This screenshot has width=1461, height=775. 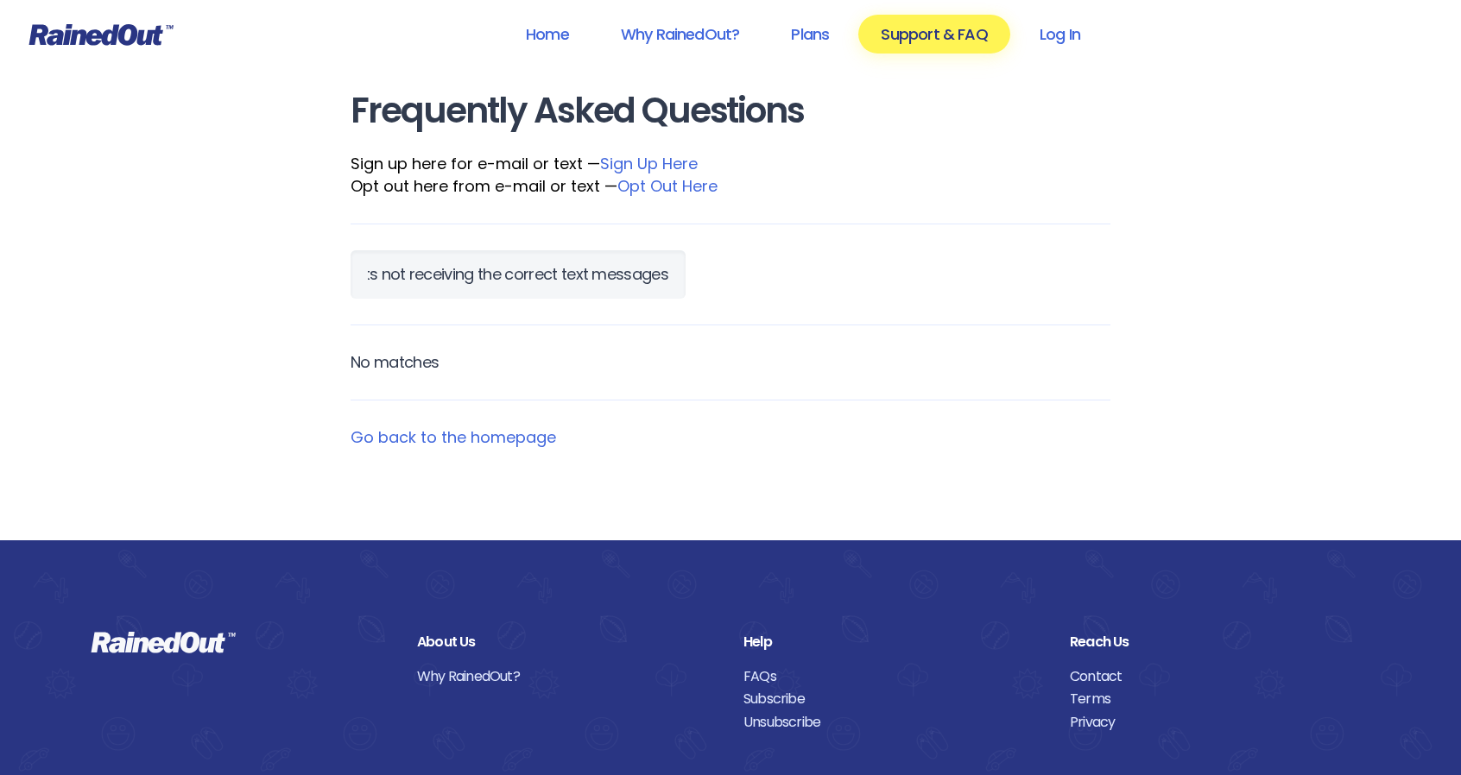 What do you see at coordinates (731, 187) in the screenshot?
I see `div: Opt out here from e-mail or text —` at bounding box center [731, 187].